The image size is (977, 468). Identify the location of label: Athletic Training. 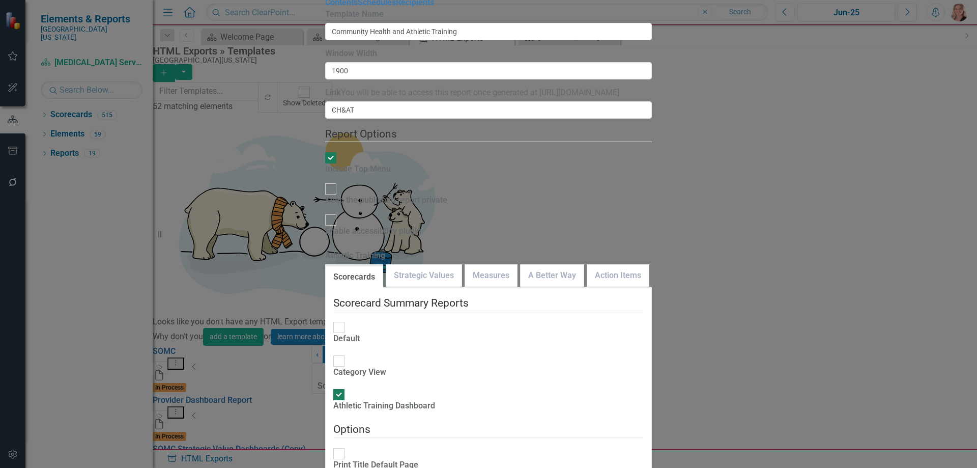
(355, 255).